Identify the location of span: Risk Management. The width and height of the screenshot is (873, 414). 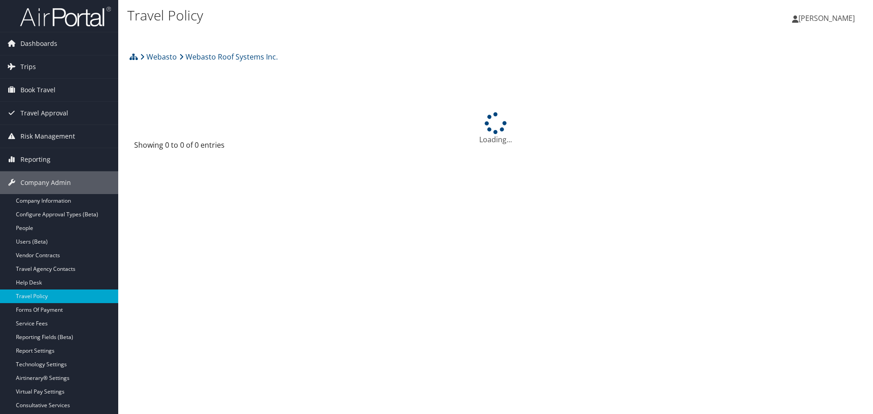
(48, 136).